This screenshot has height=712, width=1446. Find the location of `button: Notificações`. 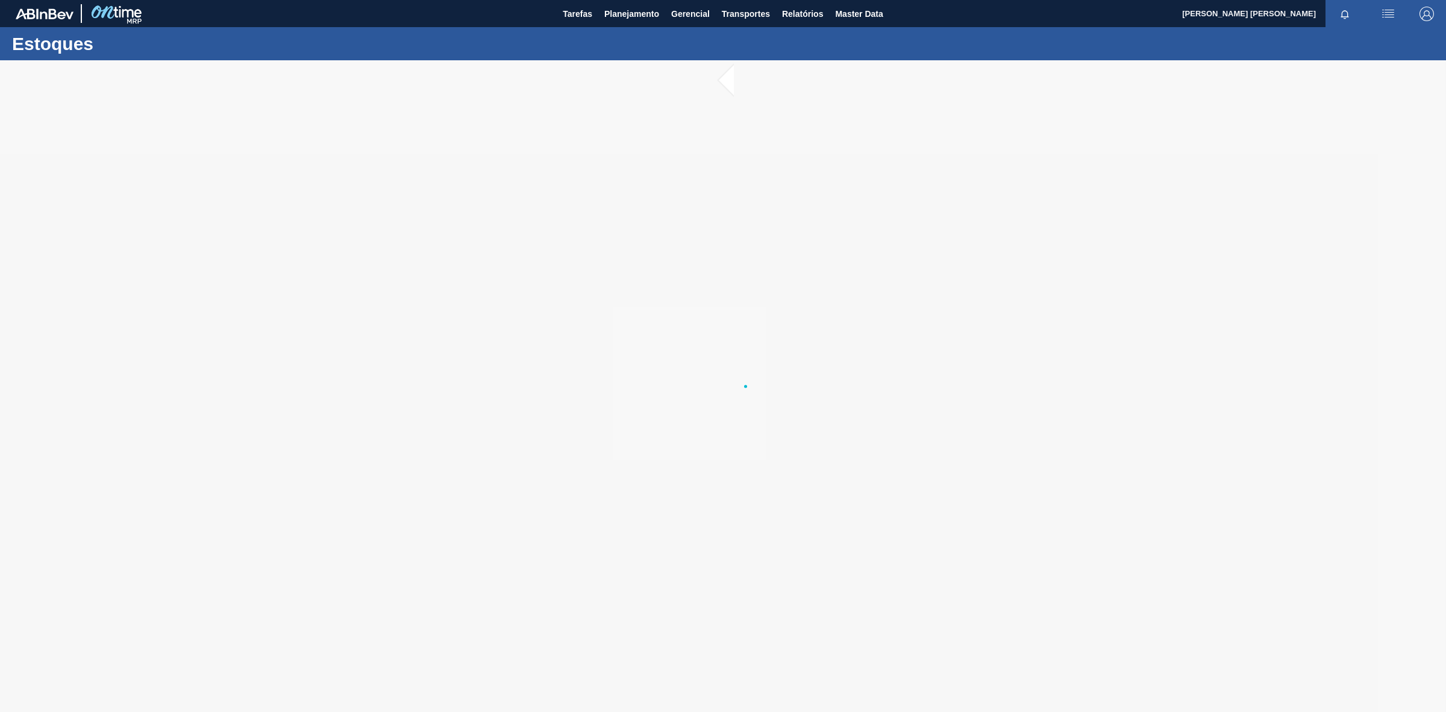

button: Notificações is located at coordinates (1345, 14).